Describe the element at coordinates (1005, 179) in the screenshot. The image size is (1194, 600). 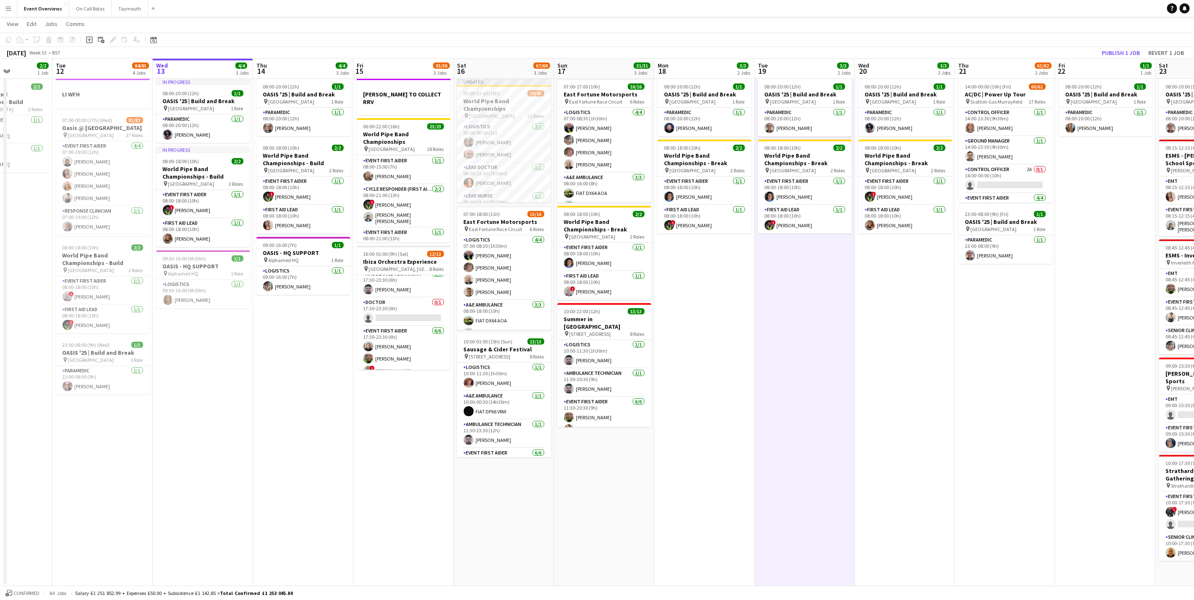
I see `app-card-role: Control Officer2A0/114:00-00:00 (10h)` at that location.